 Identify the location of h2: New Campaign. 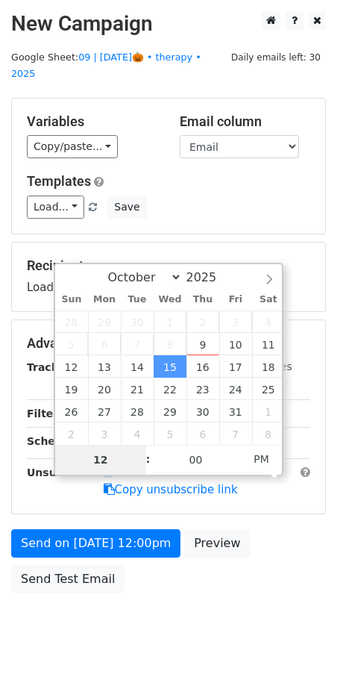
(169, 24).